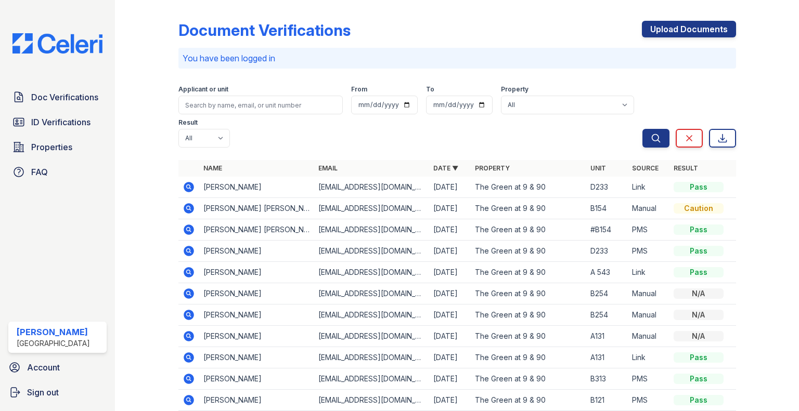 Image resolution: width=799 pixels, height=411 pixels. I want to click on a: FAQ, so click(57, 172).